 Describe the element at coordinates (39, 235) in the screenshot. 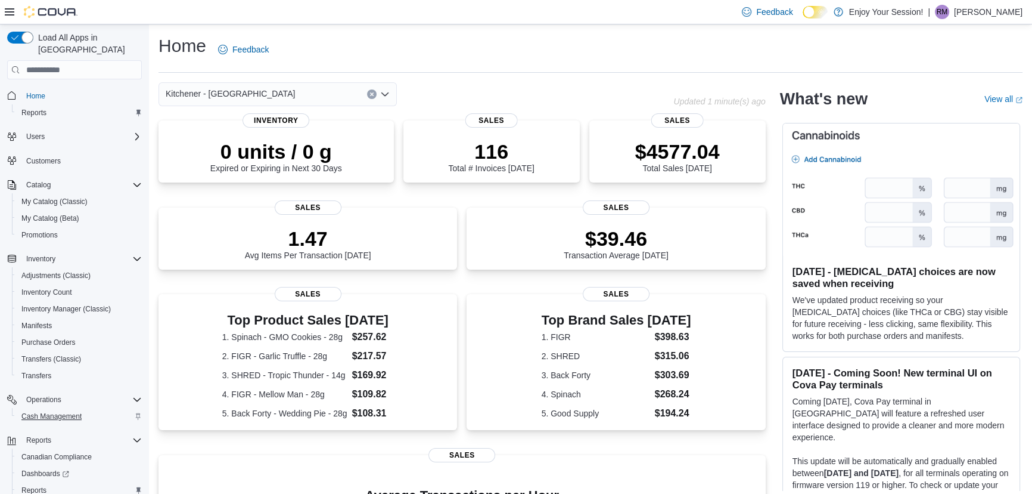

I see `a: Promotions` at that location.